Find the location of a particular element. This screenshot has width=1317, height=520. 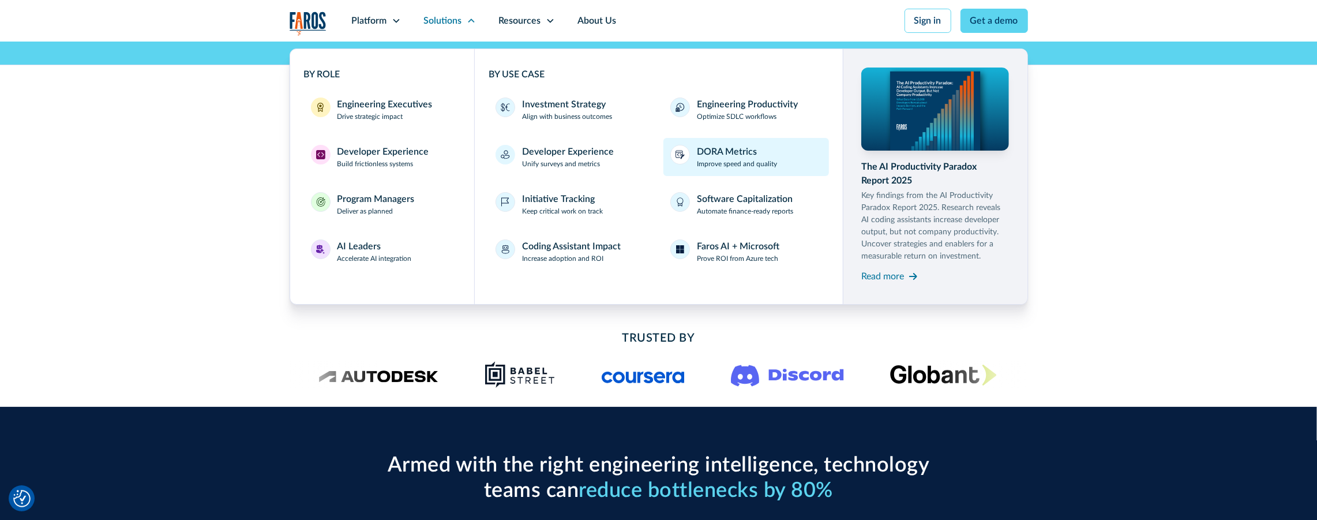

div: Engineering Executives is located at coordinates (385, 104).